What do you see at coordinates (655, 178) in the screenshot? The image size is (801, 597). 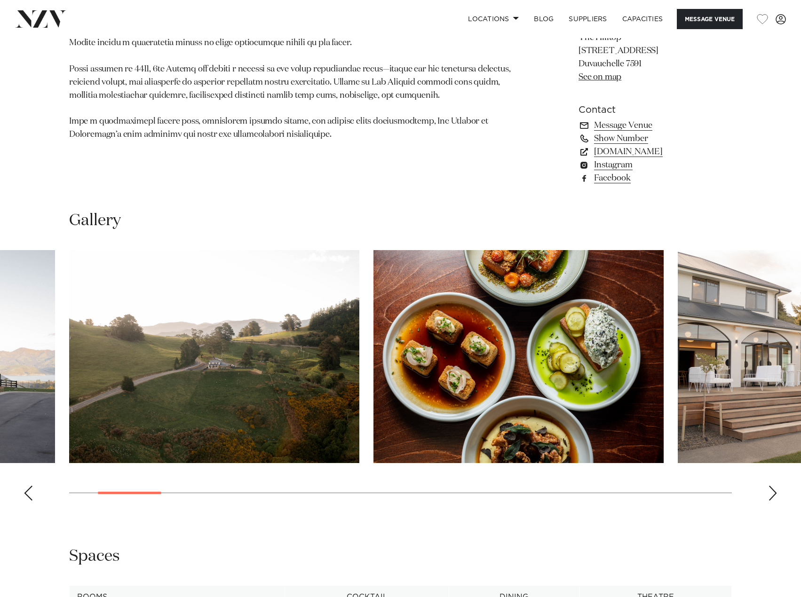 I see `a: Facebook` at bounding box center [655, 178].